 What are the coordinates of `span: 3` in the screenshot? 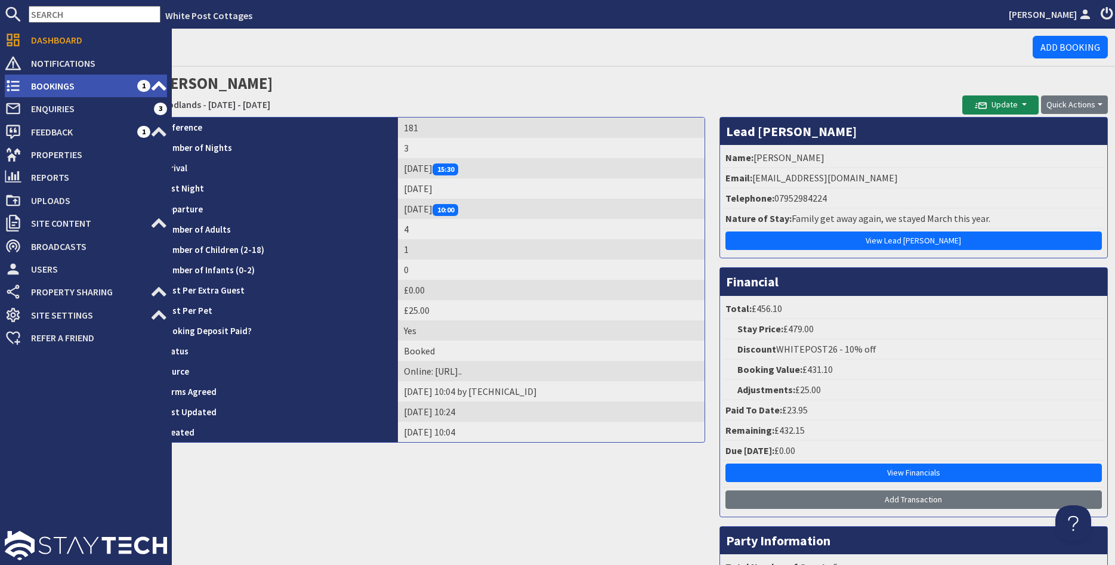 It's located at (161, 109).